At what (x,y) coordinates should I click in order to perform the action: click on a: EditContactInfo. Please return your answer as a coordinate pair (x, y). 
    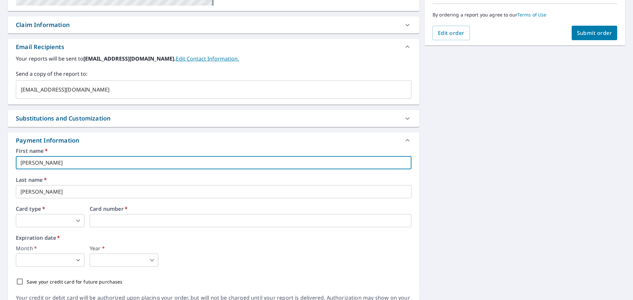
    Looking at the image, I should click on (207, 59).